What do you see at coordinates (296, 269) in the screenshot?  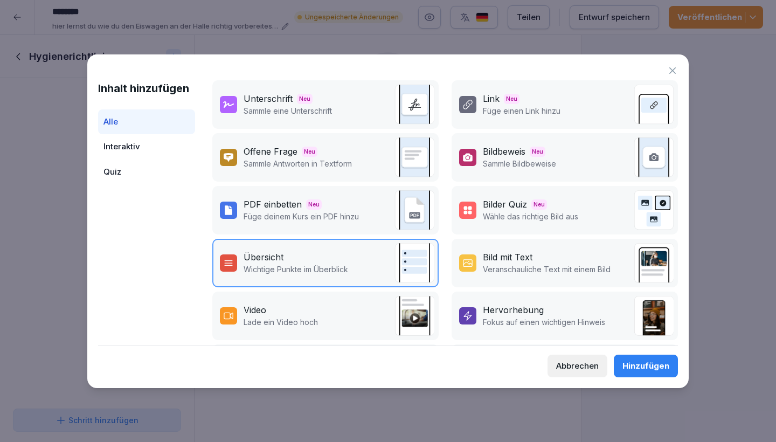 I see `p: Wichtige Punkte im Überblick` at bounding box center [296, 269].